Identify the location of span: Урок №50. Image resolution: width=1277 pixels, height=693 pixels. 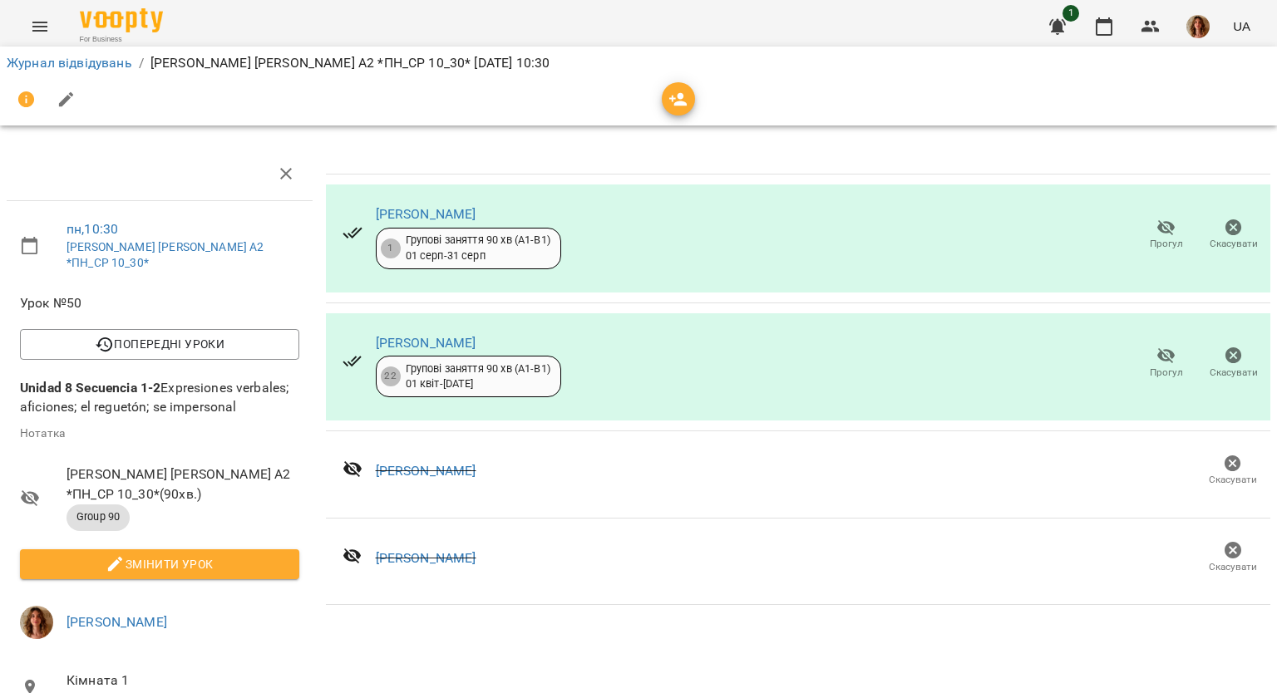
(160, 303).